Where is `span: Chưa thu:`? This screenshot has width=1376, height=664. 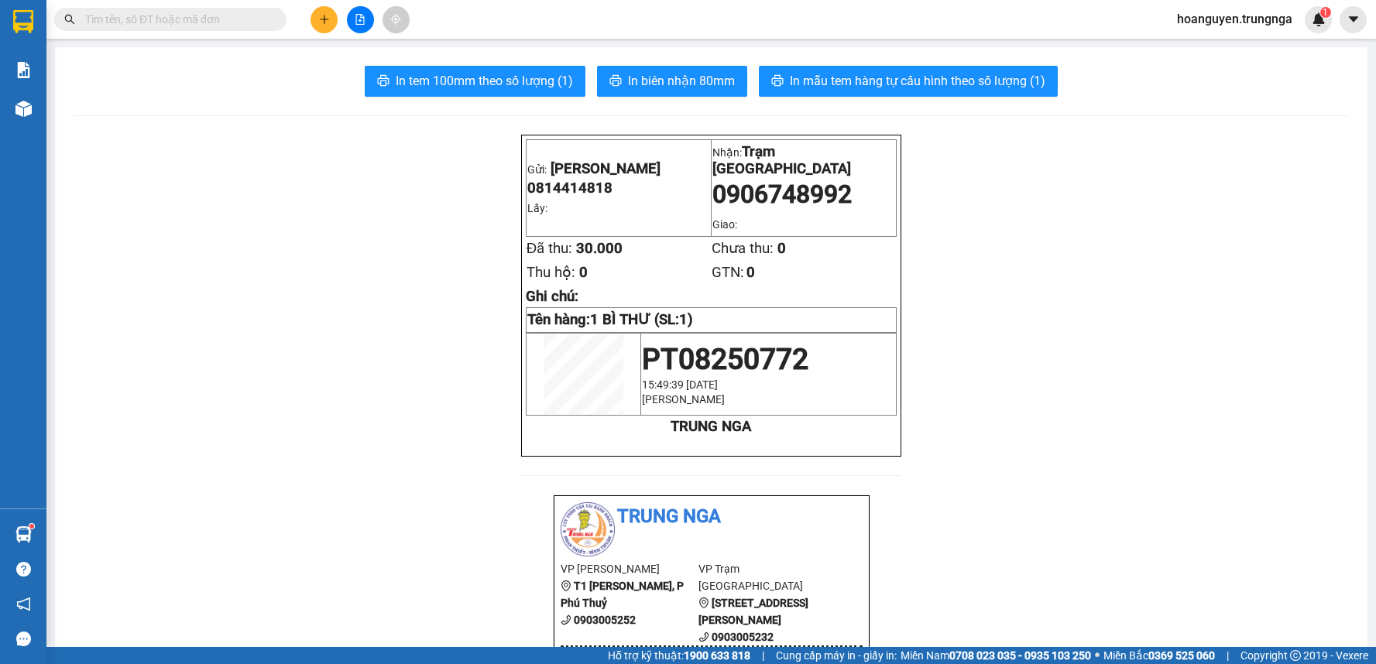
span: Chưa thu: is located at coordinates (743, 249).